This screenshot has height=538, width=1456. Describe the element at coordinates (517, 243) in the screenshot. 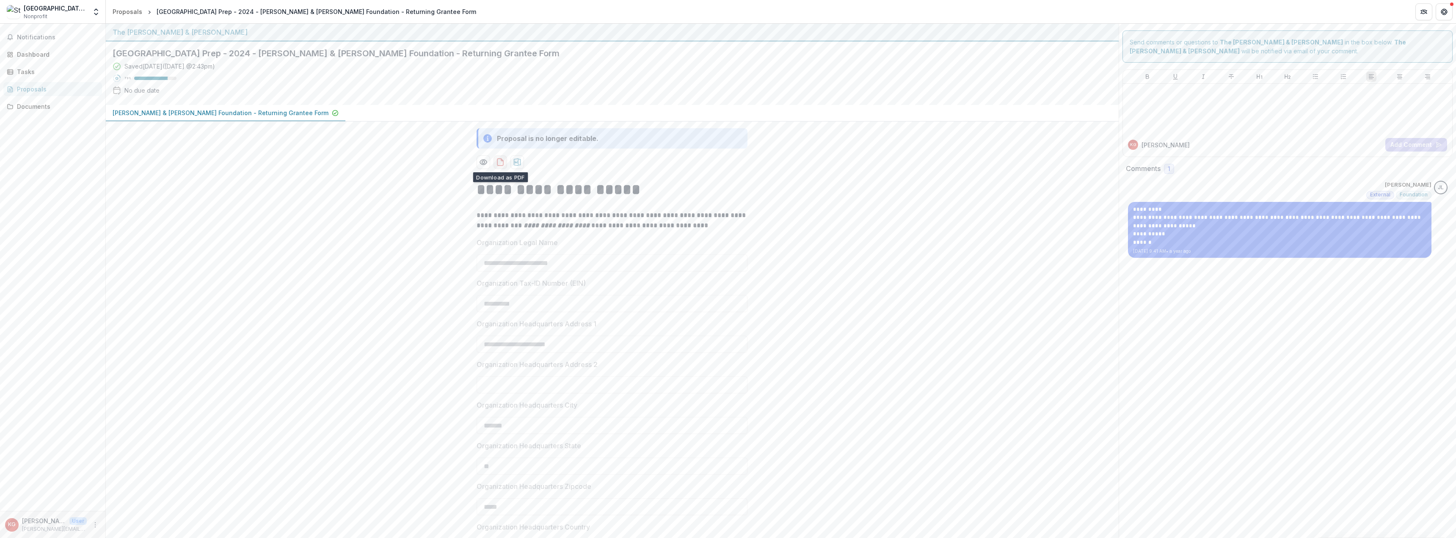

I see `p: Organization Legal Name` at that location.